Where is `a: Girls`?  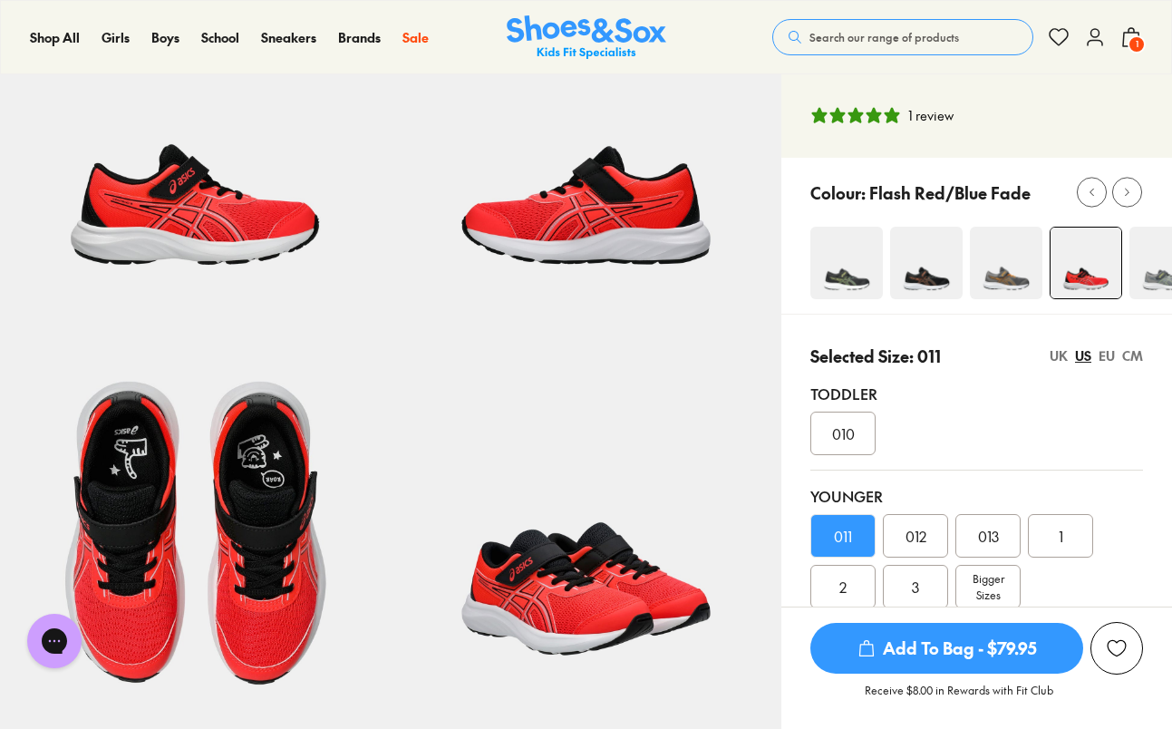
a: Girls is located at coordinates (115, 37).